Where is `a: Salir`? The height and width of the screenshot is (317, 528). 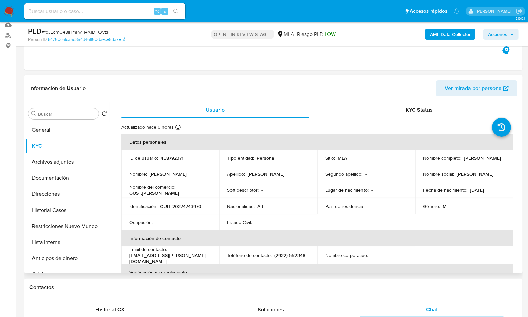 a: Salir is located at coordinates (519, 11).